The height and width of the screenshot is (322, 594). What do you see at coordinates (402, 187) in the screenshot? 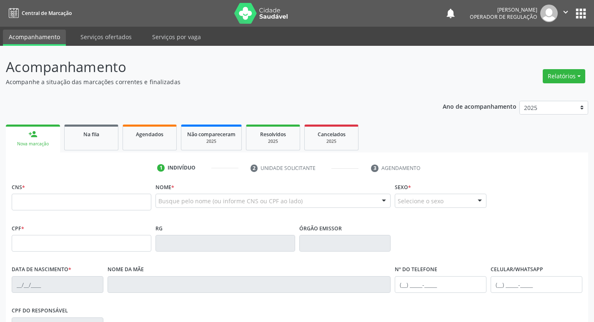
I see `label: Sexo` at bounding box center [402, 187].